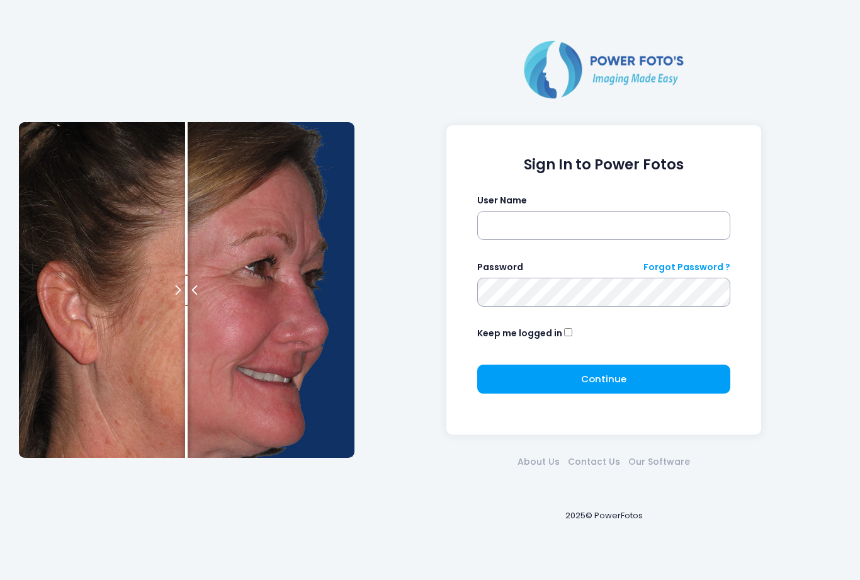 This screenshot has height=580, width=860. What do you see at coordinates (595, 462) in the screenshot?
I see `a: Contact Us` at bounding box center [595, 462].